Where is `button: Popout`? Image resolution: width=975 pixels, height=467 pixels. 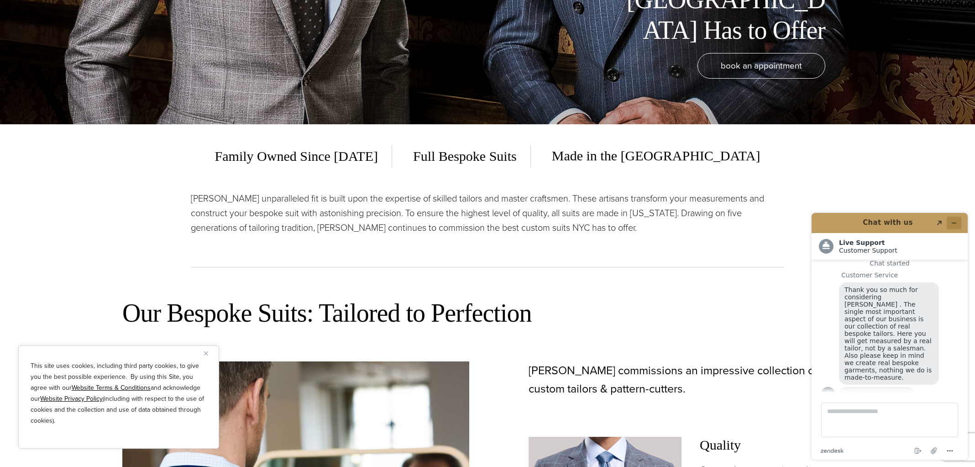
button: Popout is located at coordinates (135, 17).